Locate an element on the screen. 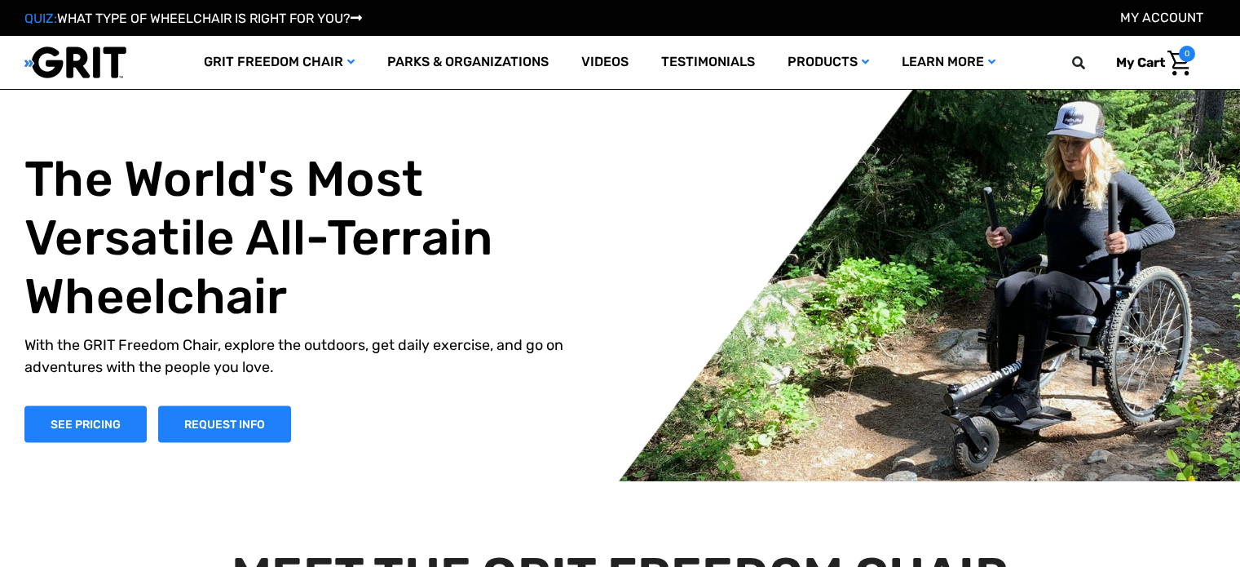  span: 0 is located at coordinates (1187, 54).